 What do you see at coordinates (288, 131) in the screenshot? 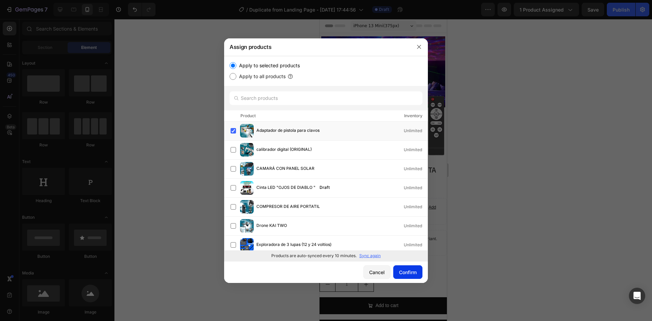
I see `span: Adaptador de pistola para clavos` at bounding box center [288, 131].